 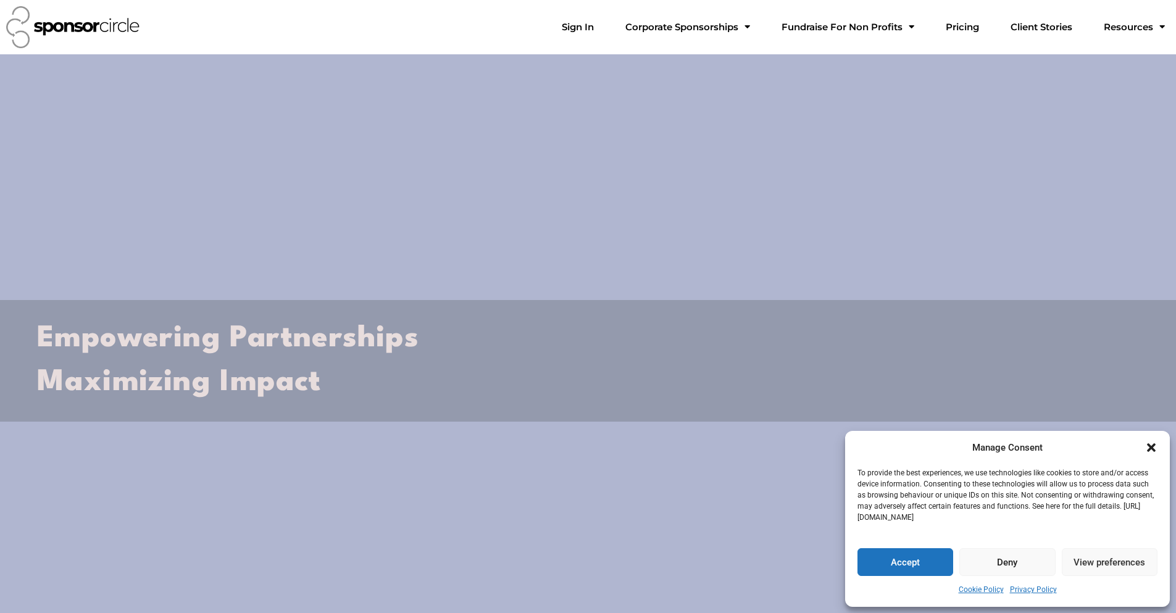 I want to click on a: Cookie Policy, so click(x=981, y=589).